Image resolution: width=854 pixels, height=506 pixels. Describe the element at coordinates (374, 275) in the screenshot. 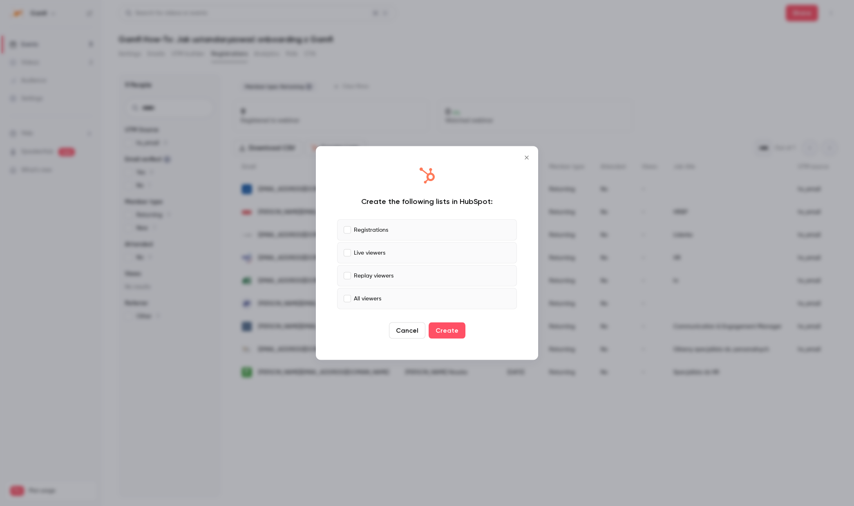

I see `p: Replay viewers` at that location.